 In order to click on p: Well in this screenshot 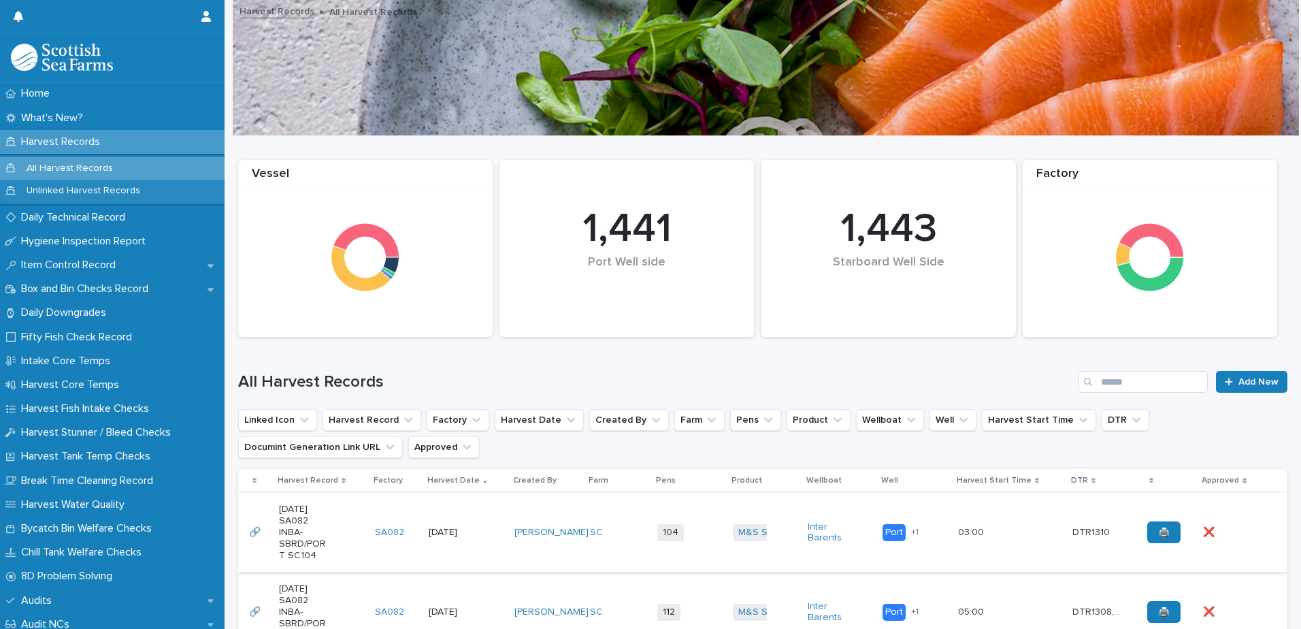, I will do `click(889, 480)`.